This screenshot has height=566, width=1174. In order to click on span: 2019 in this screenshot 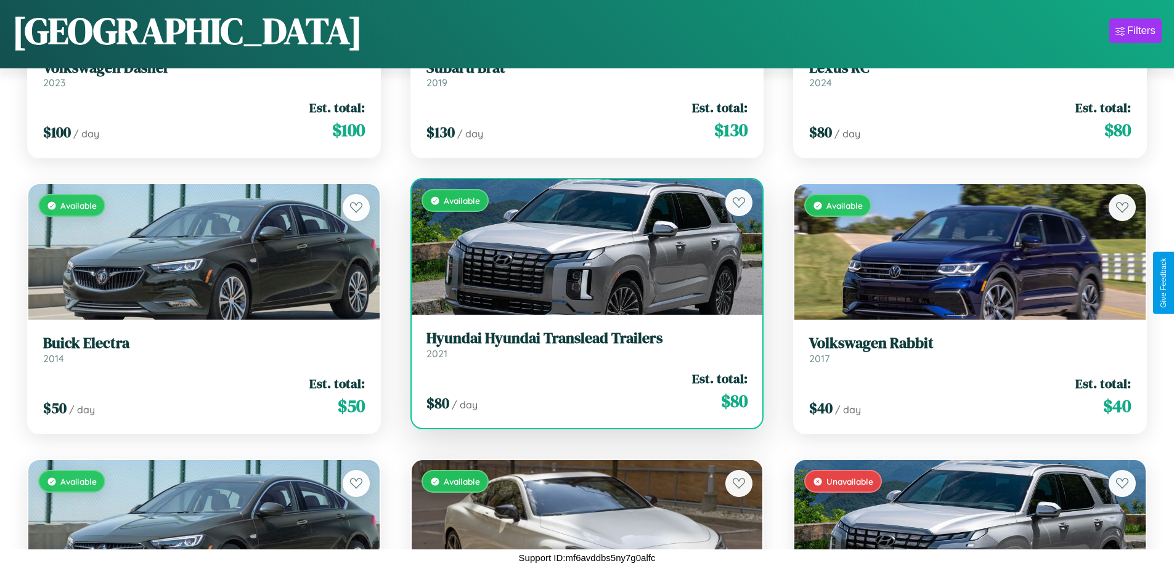, I will do `click(437, 83)`.